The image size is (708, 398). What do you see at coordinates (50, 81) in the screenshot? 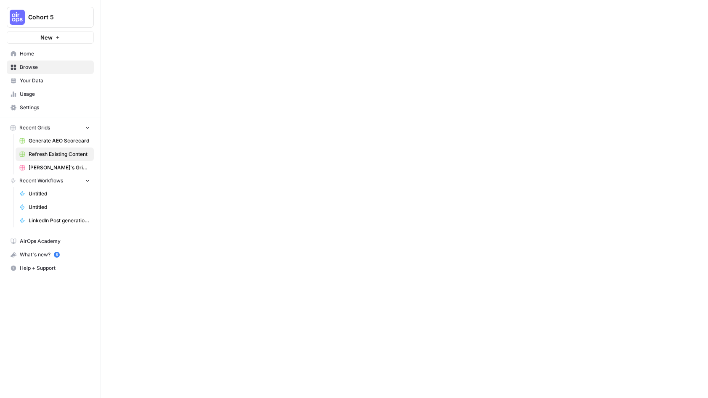
I see `a: Your Data` at bounding box center [50, 81].